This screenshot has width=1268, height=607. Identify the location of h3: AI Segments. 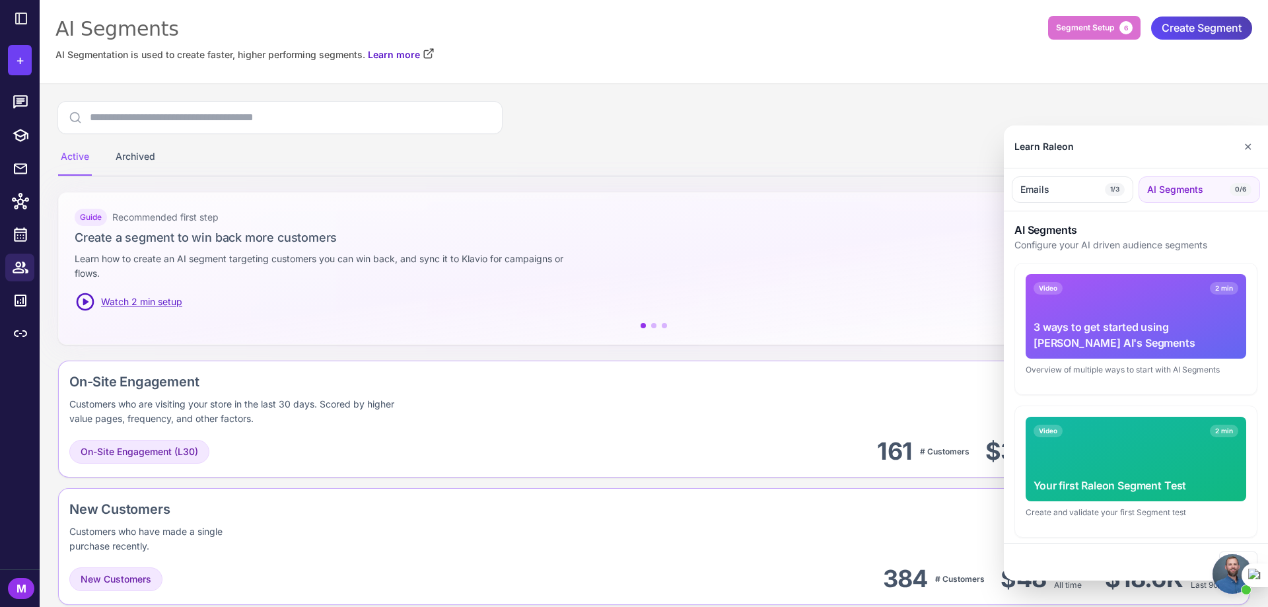
(1136, 230).